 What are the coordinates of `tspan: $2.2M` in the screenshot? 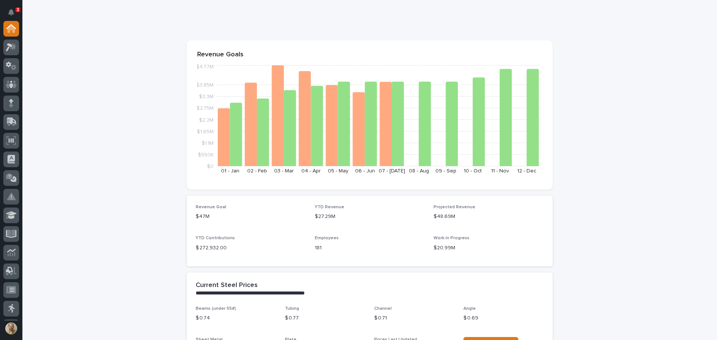 It's located at (206, 120).